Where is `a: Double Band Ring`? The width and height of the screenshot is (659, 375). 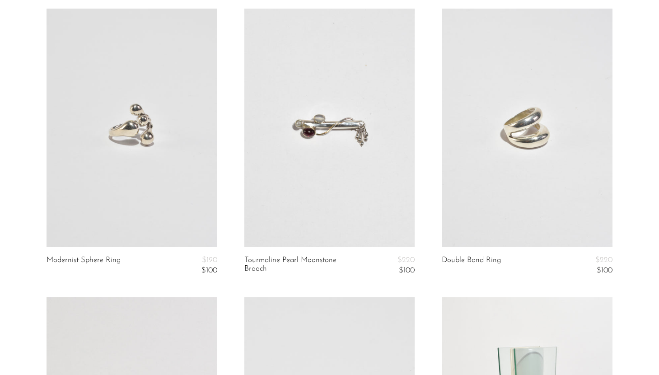
a: Double Band Ring is located at coordinates (471, 265).